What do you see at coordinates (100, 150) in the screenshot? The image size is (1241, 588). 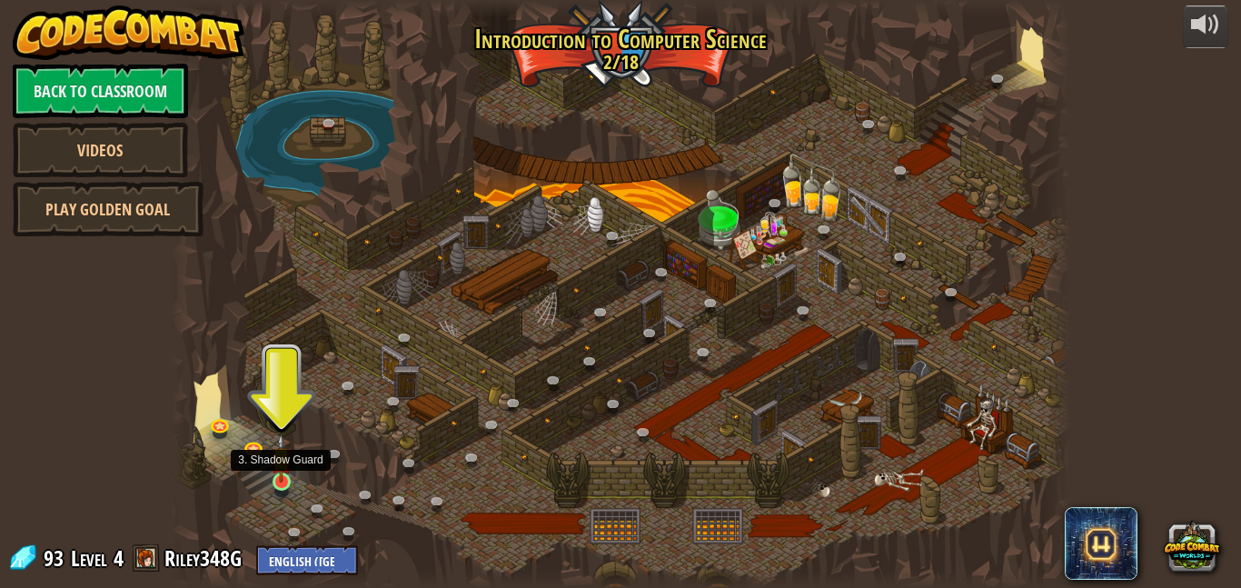 I see `a: Videos` at bounding box center [100, 150].